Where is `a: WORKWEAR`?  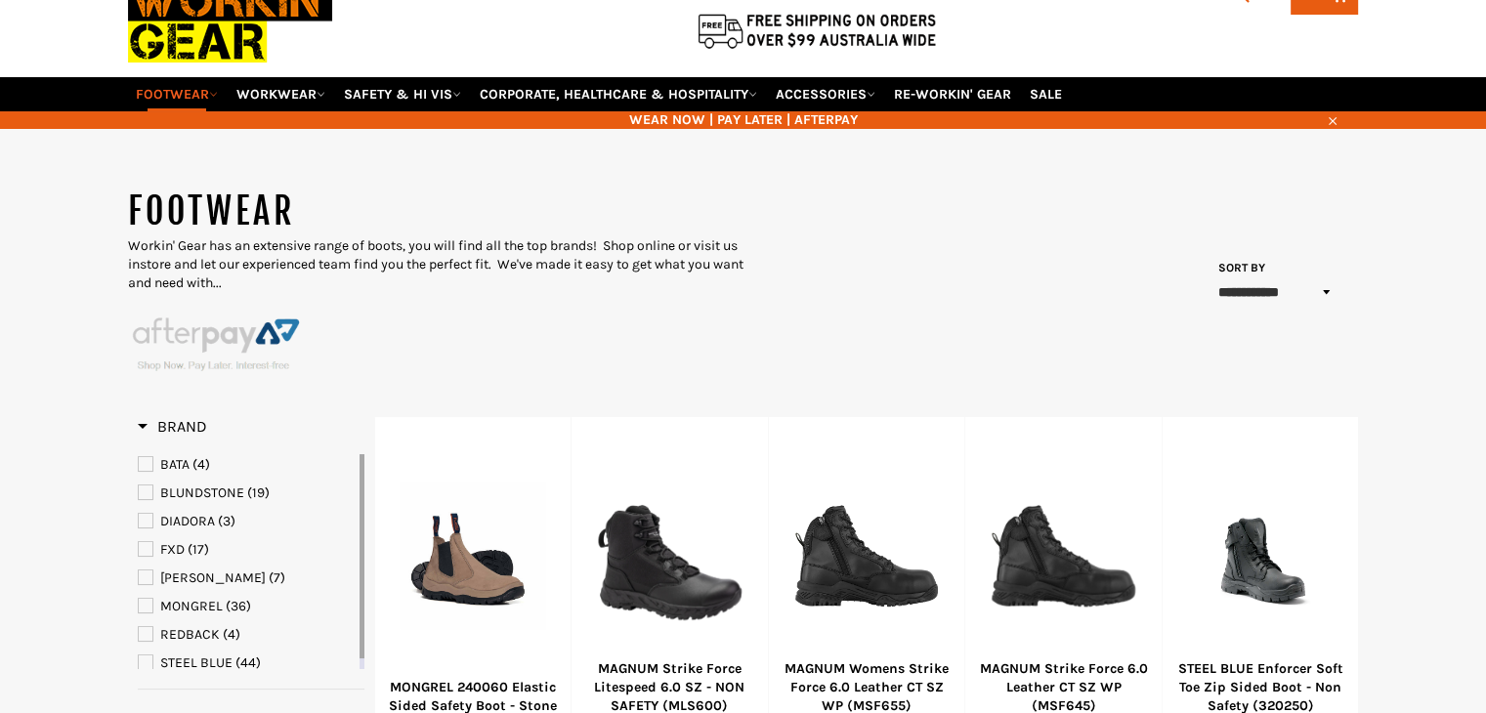 a: WORKWEAR is located at coordinates (280, 94).